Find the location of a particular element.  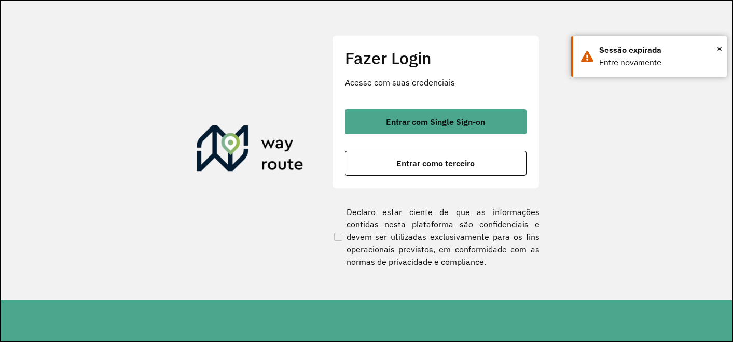

div: Sessão expirada is located at coordinates (659, 50).